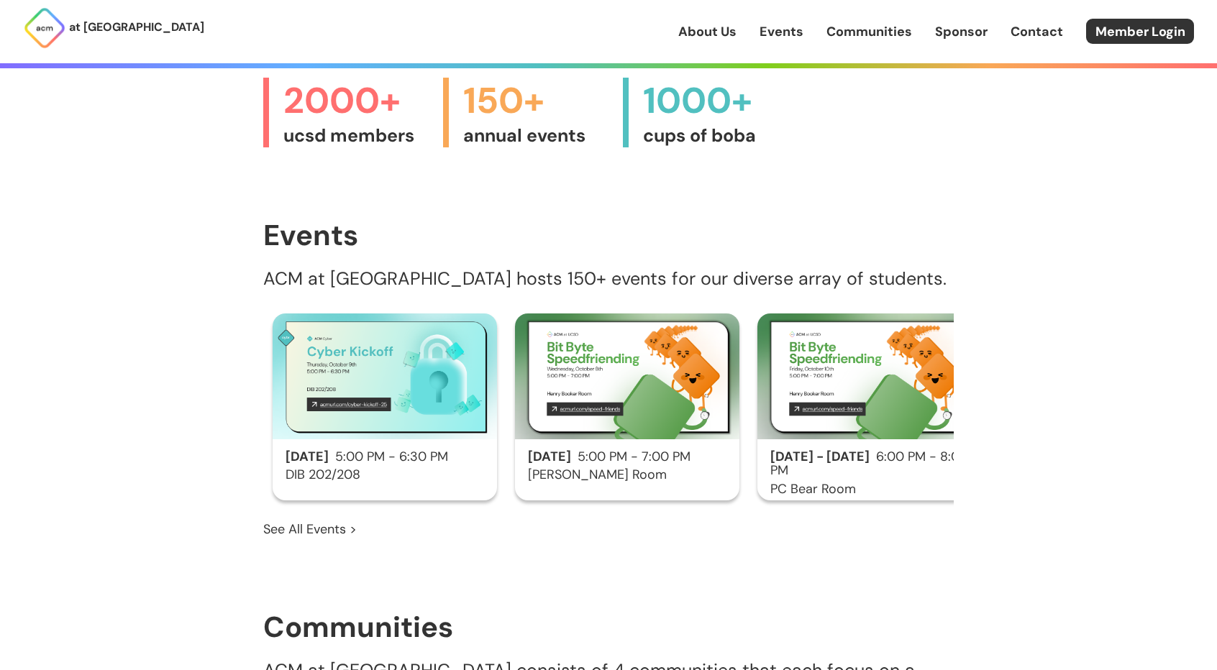  Describe the element at coordinates (356, 101) in the screenshot. I see `span: 2000+` at that location.